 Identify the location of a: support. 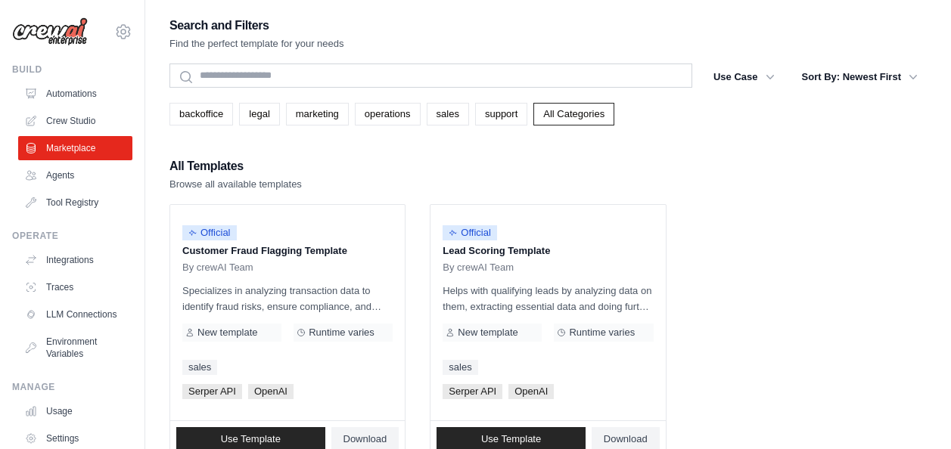
(501, 114).